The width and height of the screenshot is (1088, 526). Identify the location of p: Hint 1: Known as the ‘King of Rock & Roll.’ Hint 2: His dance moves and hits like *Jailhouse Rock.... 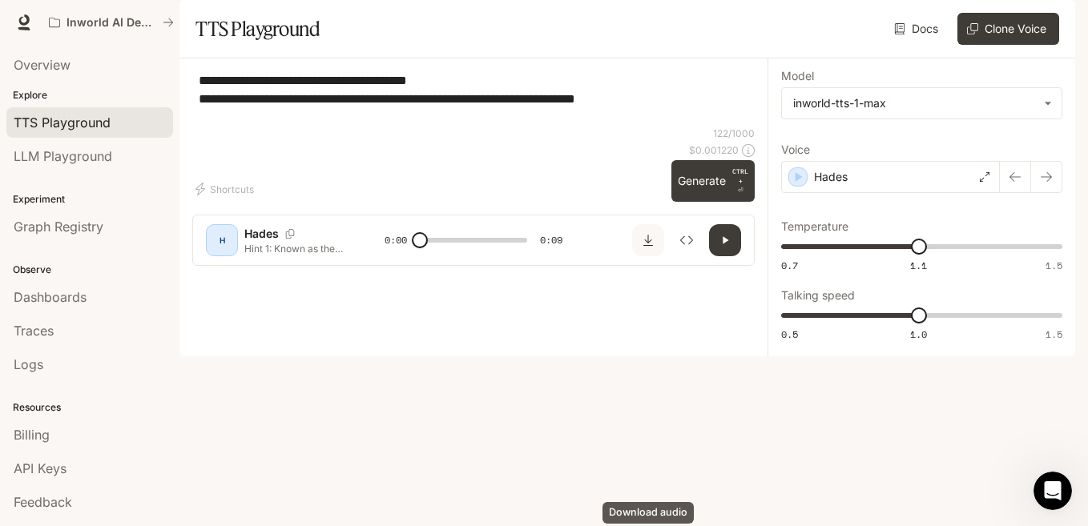
(295, 248).